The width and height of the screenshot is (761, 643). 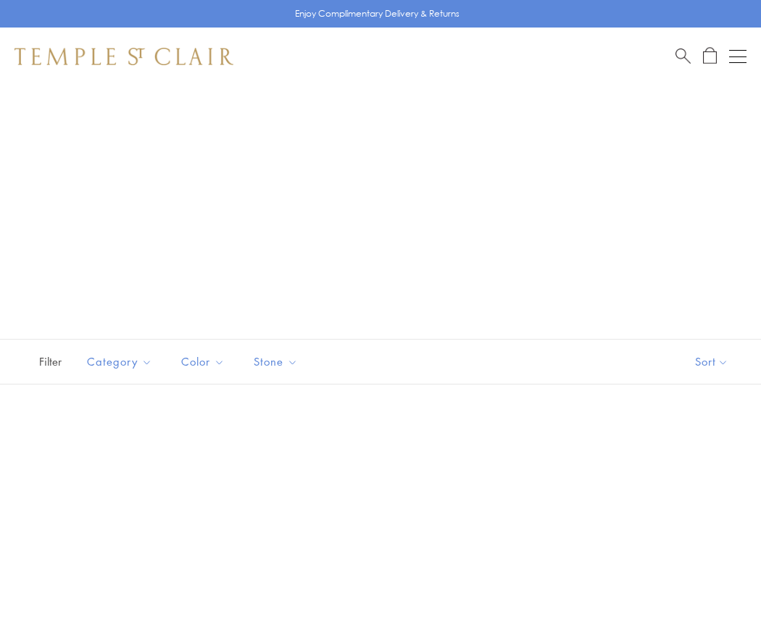 I want to click on span: Category, so click(x=121, y=361).